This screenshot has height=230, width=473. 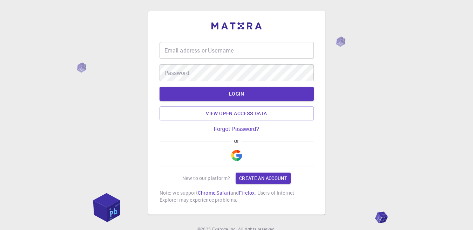 I want to click on a: Firefox, so click(x=246, y=193).